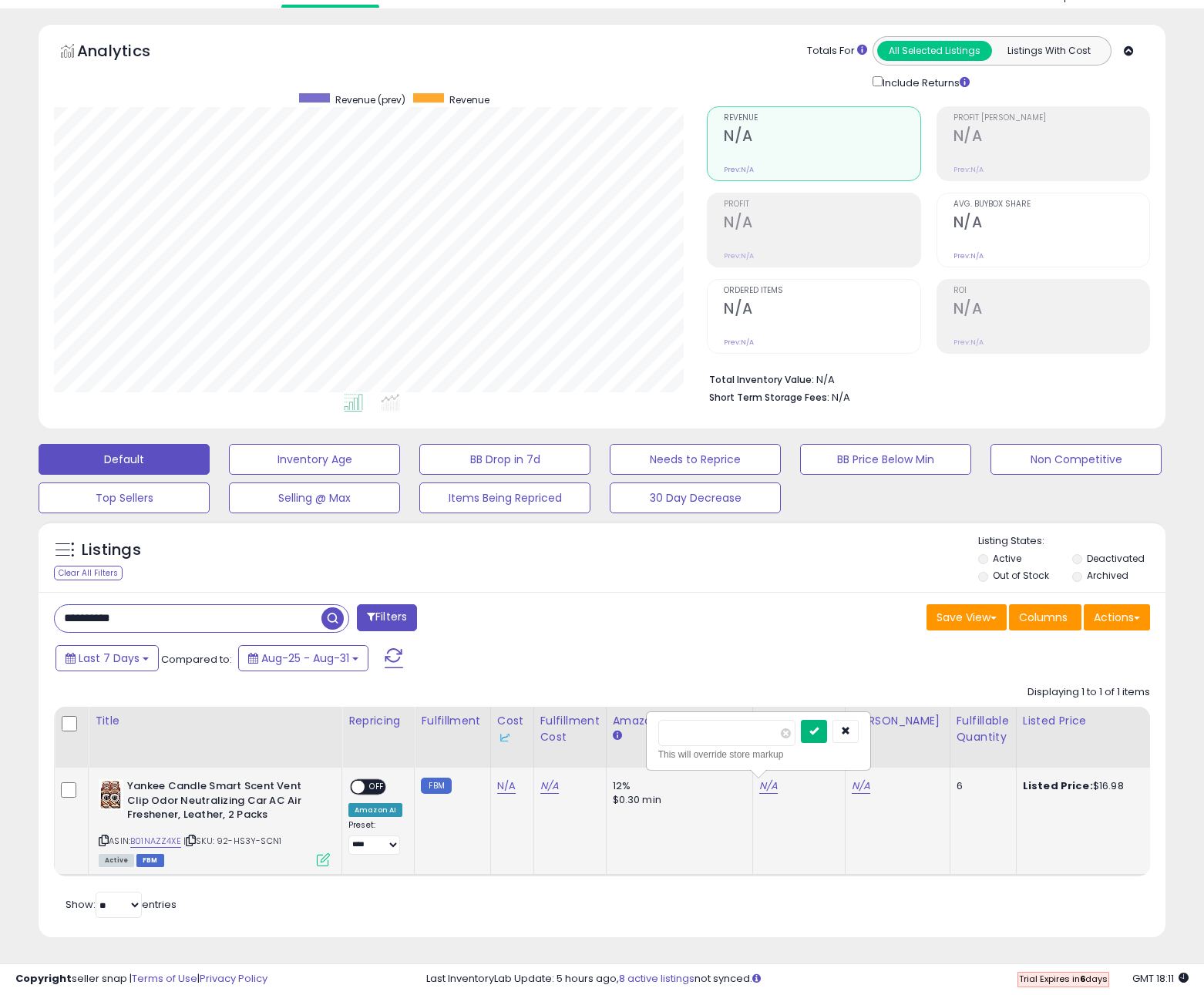 This screenshot has width=1204, height=995. I want to click on div: Repricing, so click(378, 721).